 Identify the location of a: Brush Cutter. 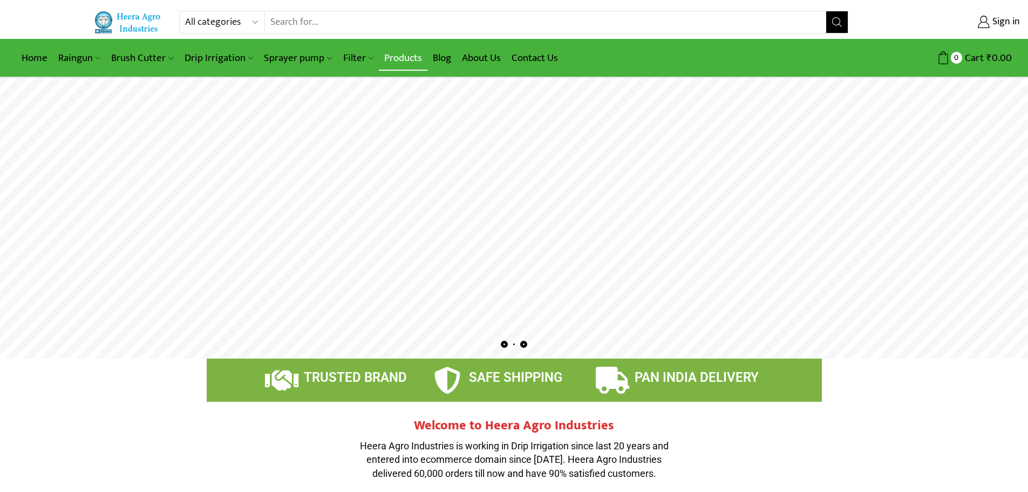
(142, 58).